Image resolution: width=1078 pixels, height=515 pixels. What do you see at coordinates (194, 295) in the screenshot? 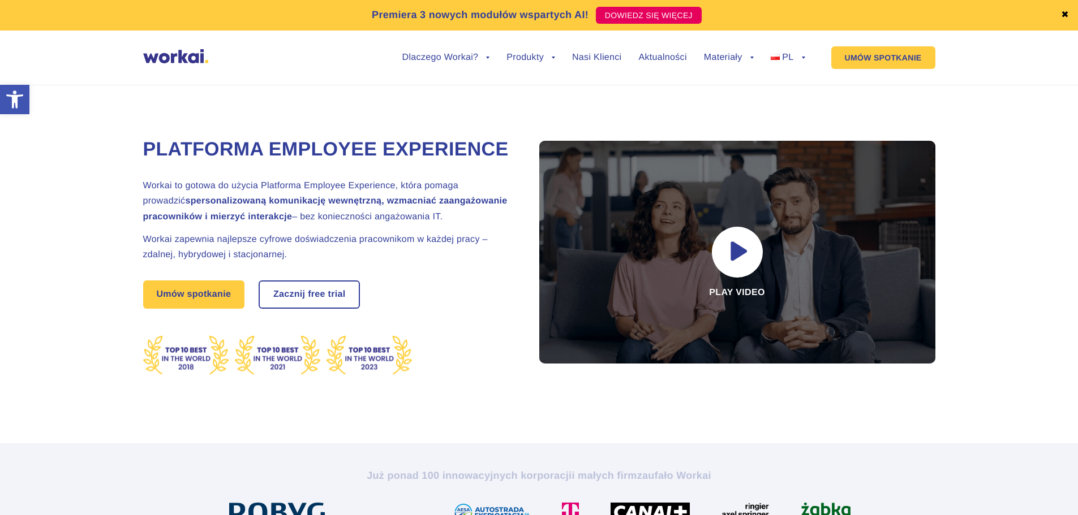
I see `a: Umów spotkanie` at bounding box center [194, 295].